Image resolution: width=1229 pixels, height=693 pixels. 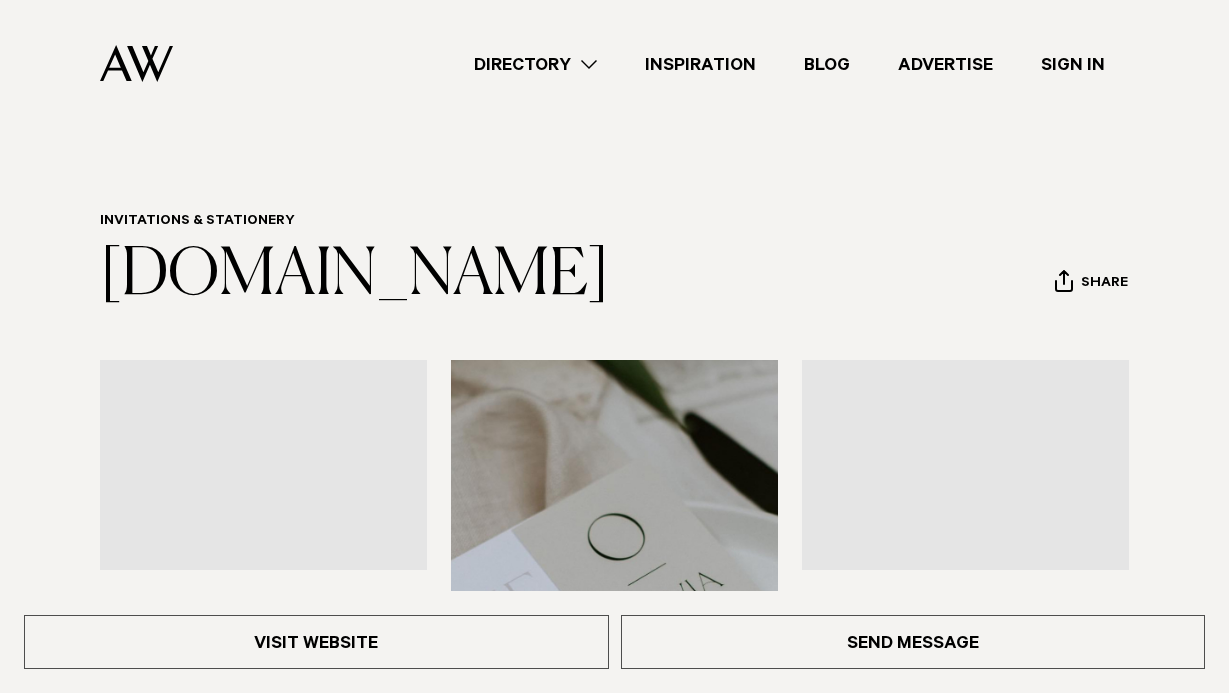 I want to click on a: Inspiration, so click(x=700, y=64).